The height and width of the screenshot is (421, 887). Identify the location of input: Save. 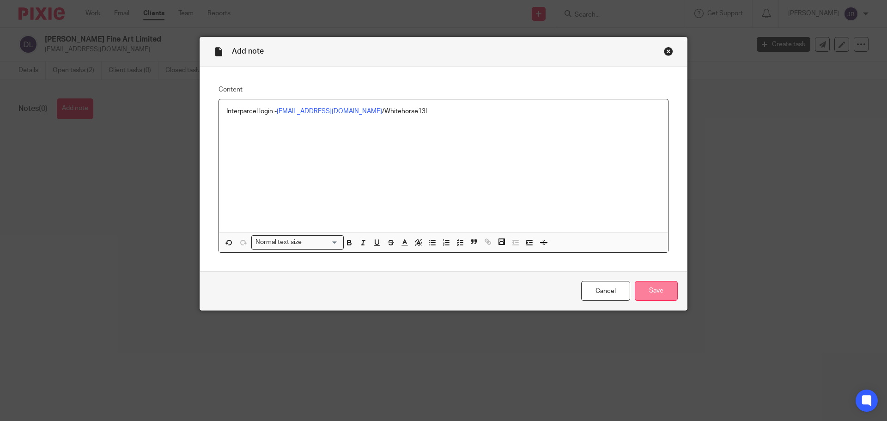
(656, 290).